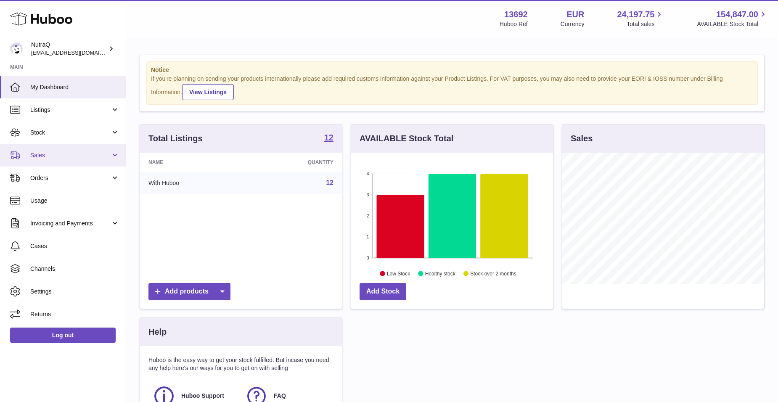 This screenshot has height=402, width=778. Describe the element at coordinates (189, 292) in the screenshot. I see `a: Add products` at that location.